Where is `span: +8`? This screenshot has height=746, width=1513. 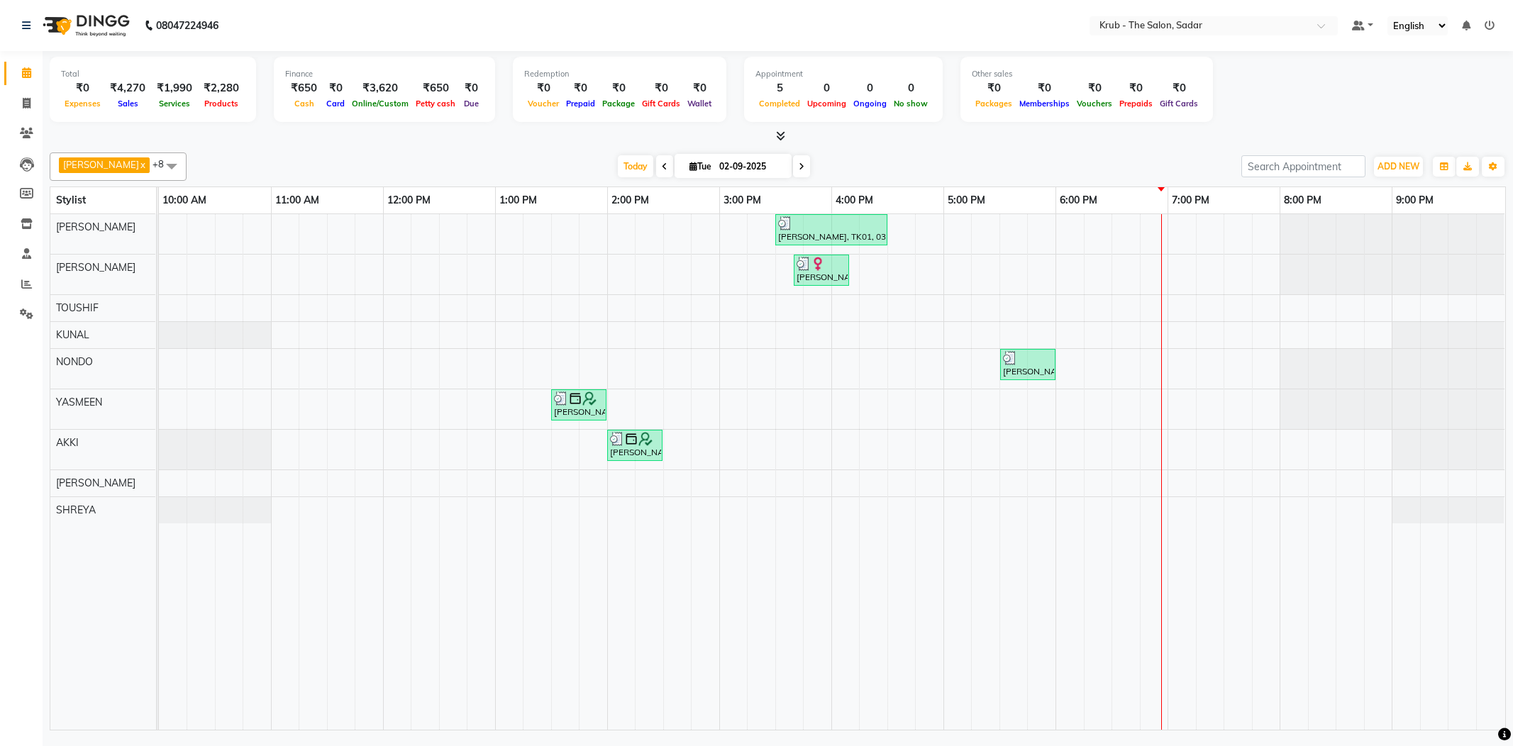 span: +8 is located at coordinates (163, 164).